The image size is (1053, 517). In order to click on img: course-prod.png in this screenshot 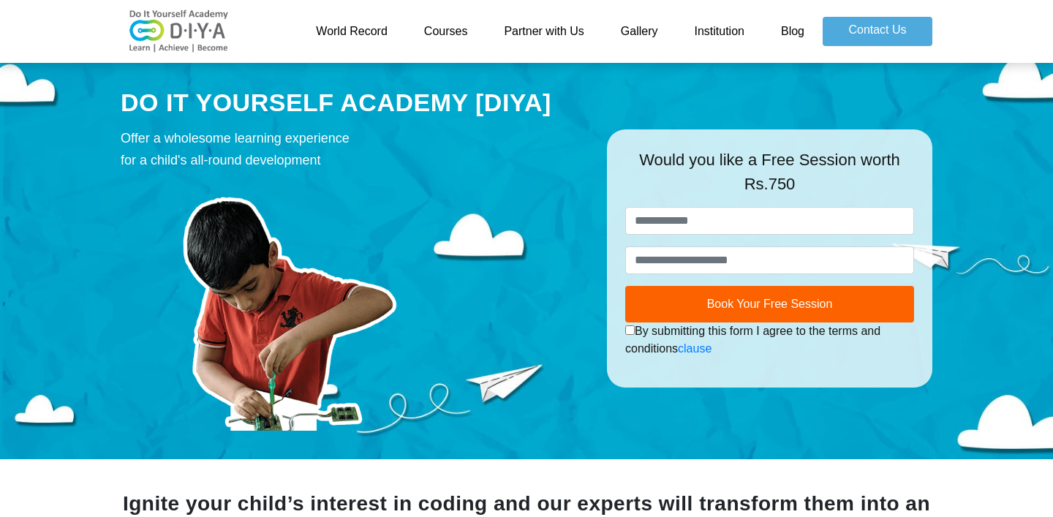, I will do `click(289, 304)`.